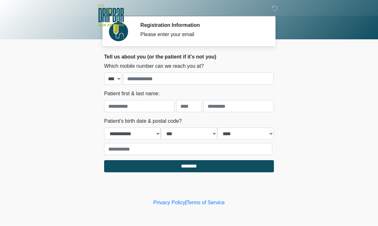 This screenshot has width=378, height=226. Describe the element at coordinates (143, 122) in the screenshot. I see `label: Patient's birth date & postal code?` at that location.